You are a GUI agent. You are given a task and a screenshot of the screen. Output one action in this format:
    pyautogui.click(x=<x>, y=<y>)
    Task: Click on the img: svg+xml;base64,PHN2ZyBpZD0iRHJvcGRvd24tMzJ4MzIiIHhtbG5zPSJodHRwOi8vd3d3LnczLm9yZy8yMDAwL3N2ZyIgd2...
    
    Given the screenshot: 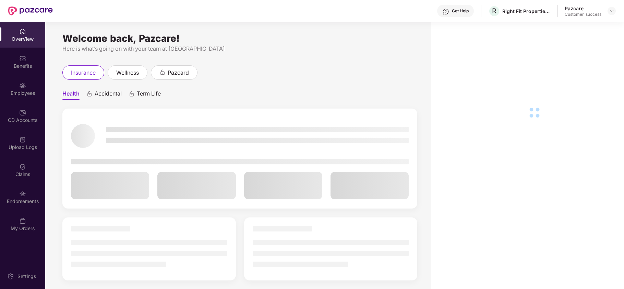 What is the action you would take?
    pyautogui.click(x=612, y=11)
    